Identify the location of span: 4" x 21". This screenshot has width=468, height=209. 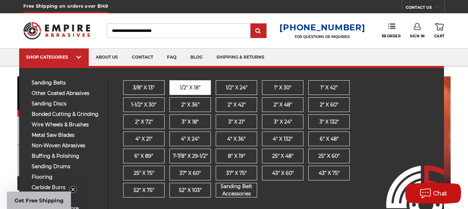
(144, 139).